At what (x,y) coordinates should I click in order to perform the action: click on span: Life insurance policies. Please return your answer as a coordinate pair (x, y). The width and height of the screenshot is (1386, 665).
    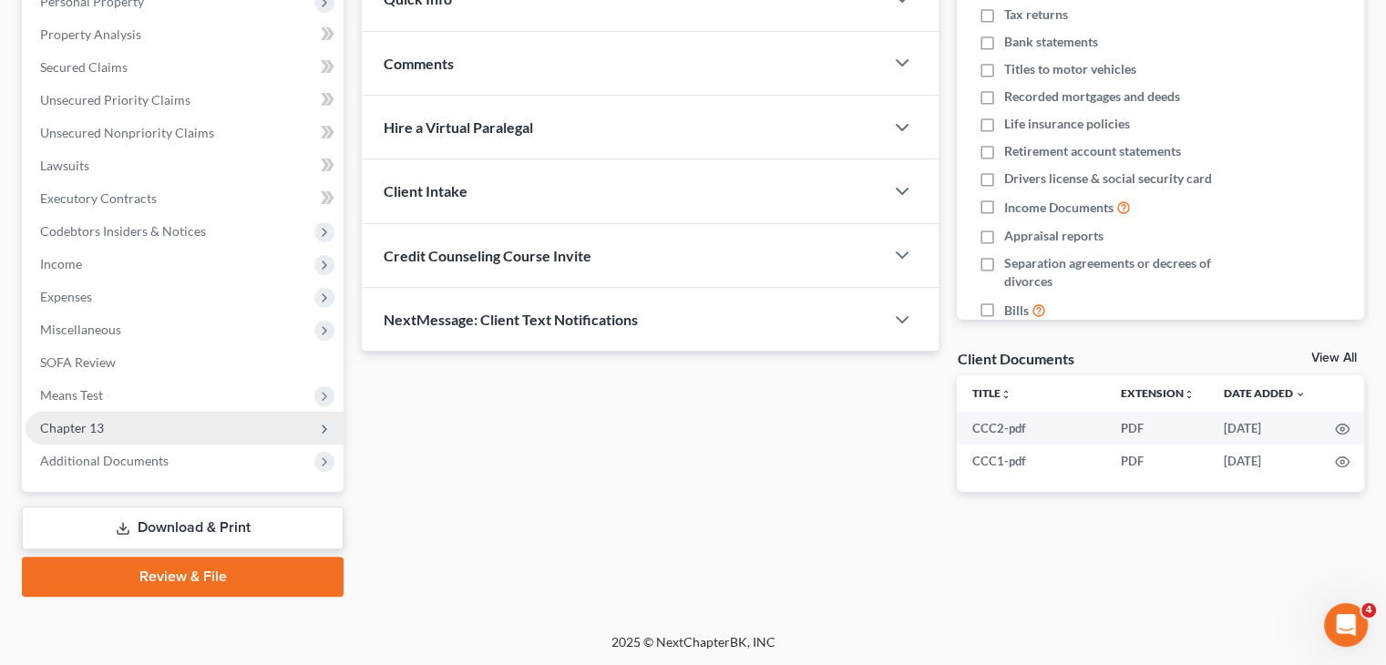
    Looking at the image, I should click on (1067, 124).